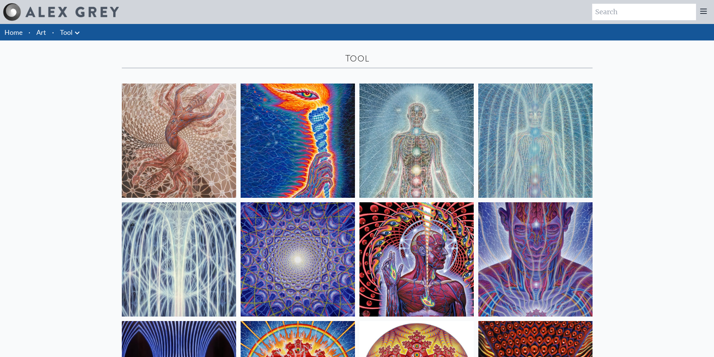  I want to click on a: Art, so click(41, 32).